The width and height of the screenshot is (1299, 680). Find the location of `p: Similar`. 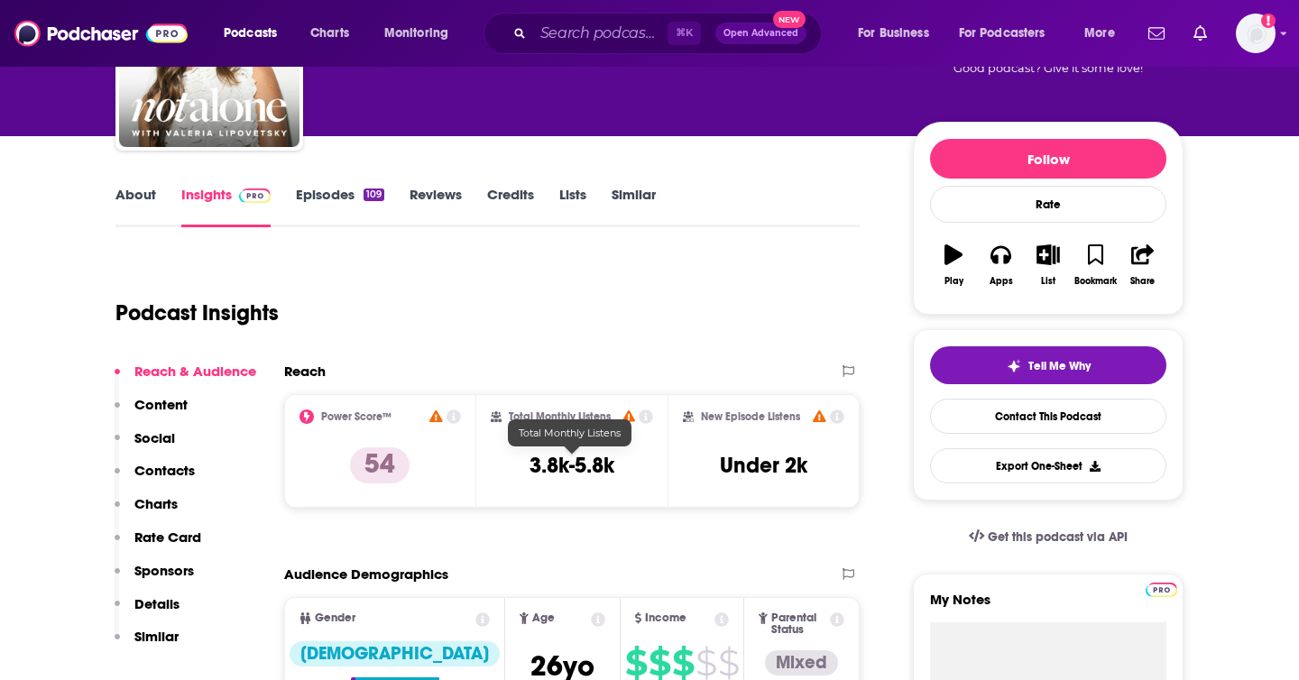

p: Similar is located at coordinates (156, 636).